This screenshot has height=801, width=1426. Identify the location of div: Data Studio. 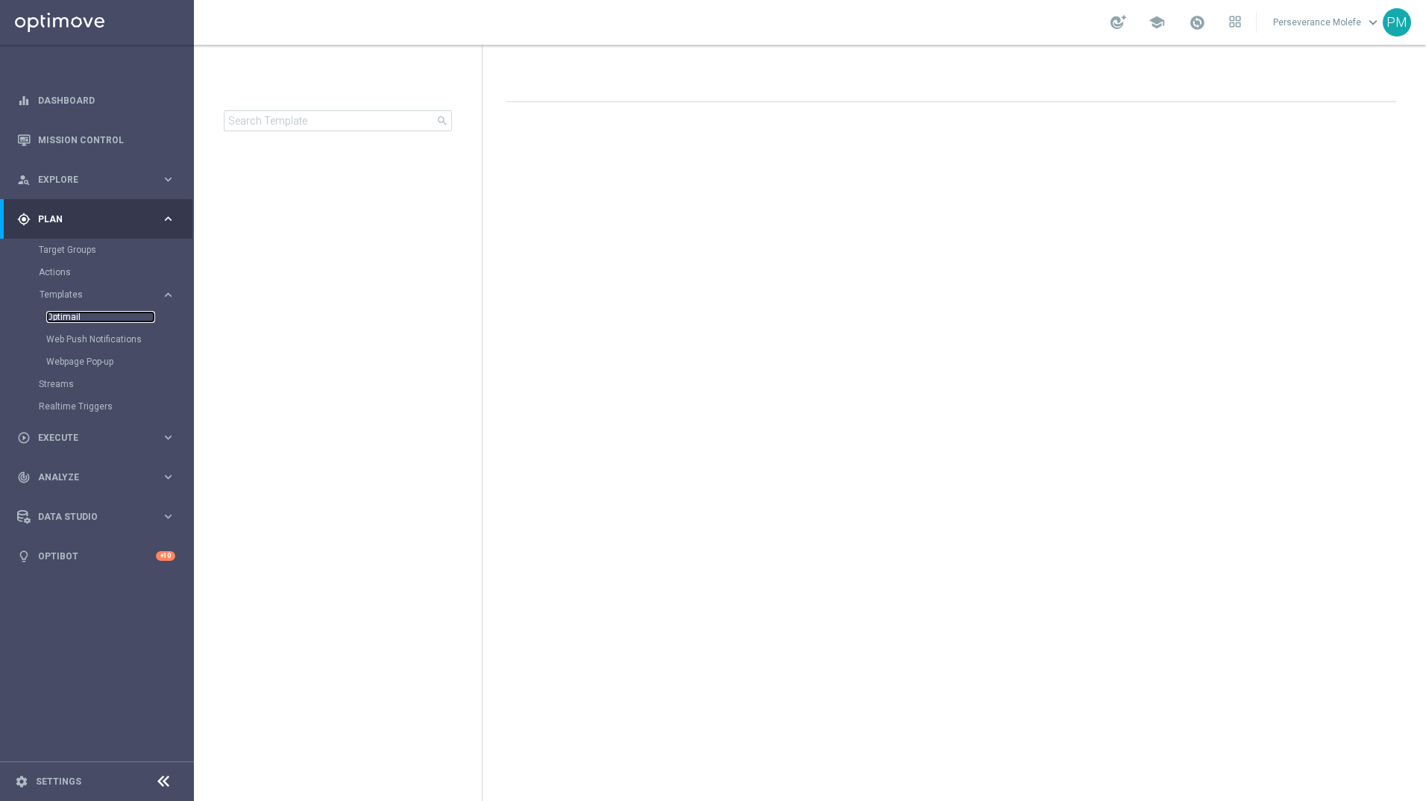
(89, 517).